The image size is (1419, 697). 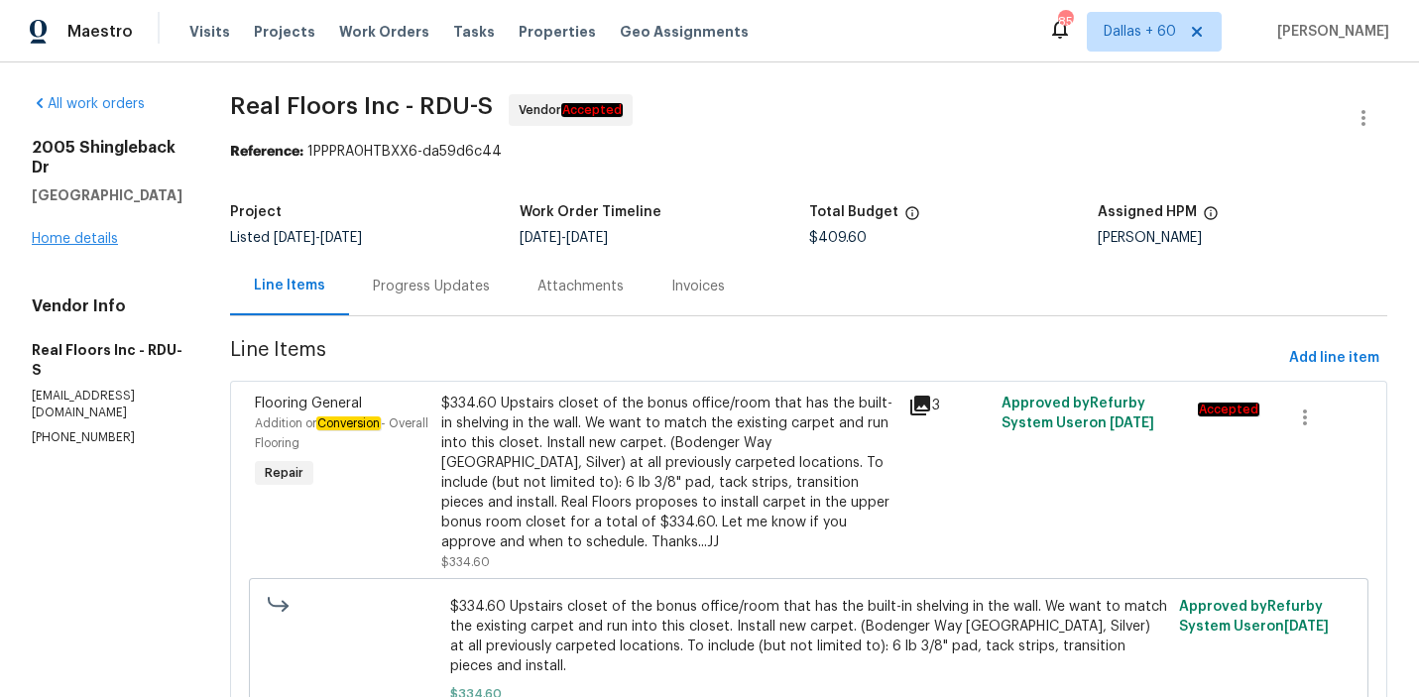 What do you see at coordinates (912, 218) in the screenshot?
I see `span: The total cost of line items that have been proposed by Opendoor. This sum includes line items th...` at bounding box center [912, 218].